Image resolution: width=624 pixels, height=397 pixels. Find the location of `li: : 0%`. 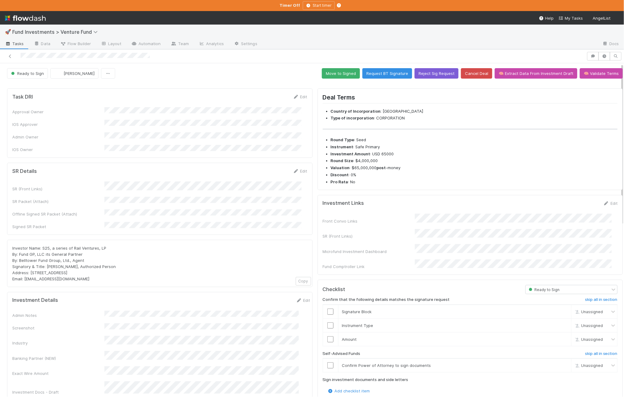

li: : 0% is located at coordinates (474, 175).